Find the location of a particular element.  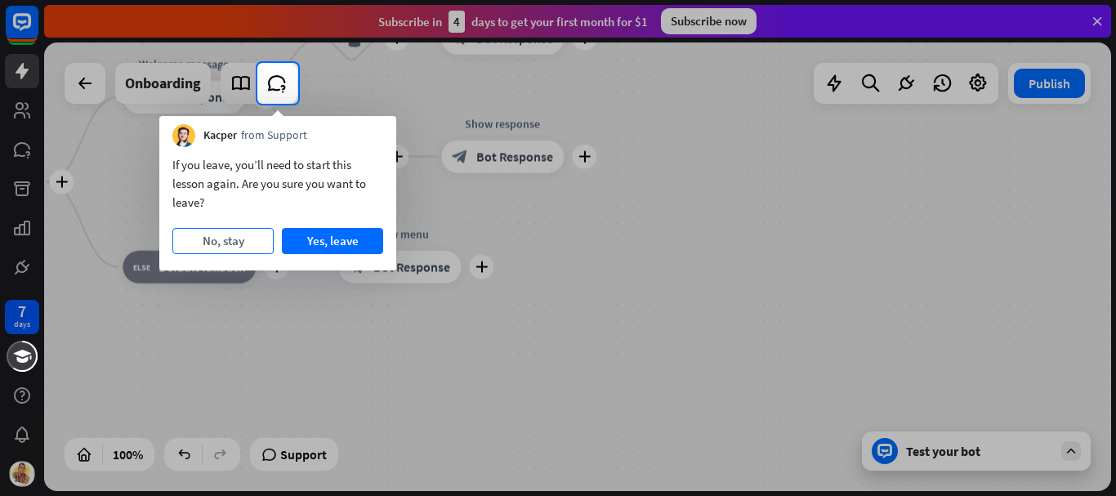

button: Yes, leave is located at coordinates (333, 241).